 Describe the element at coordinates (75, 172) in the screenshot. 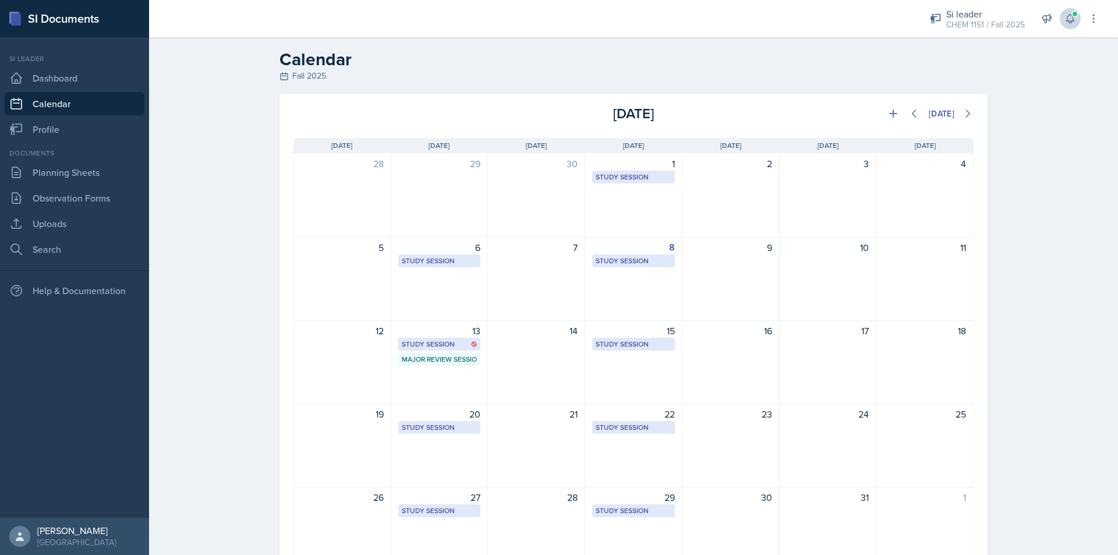

I see `a: Planning Sheets` at that location.